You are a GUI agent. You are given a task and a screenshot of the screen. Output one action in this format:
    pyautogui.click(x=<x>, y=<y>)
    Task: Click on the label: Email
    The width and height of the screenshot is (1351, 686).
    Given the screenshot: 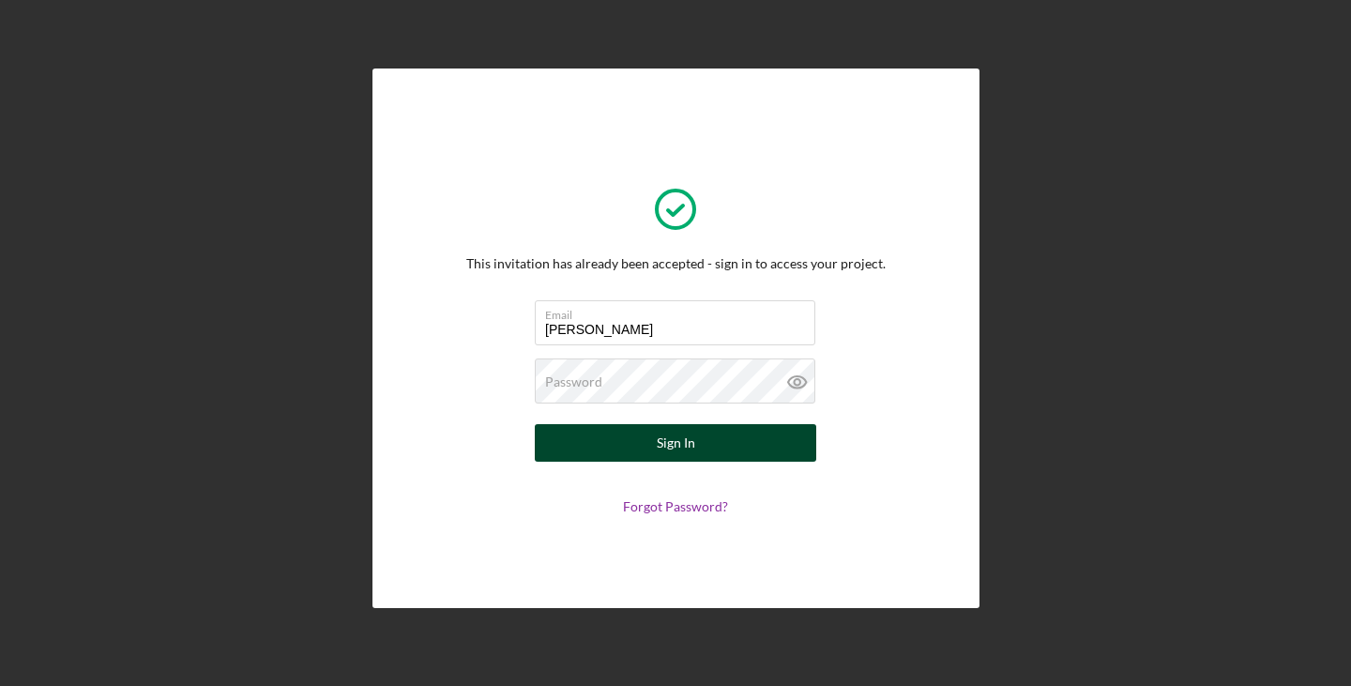 What is the action you would take?
    pyautogui.click(x=680, y=311)
    